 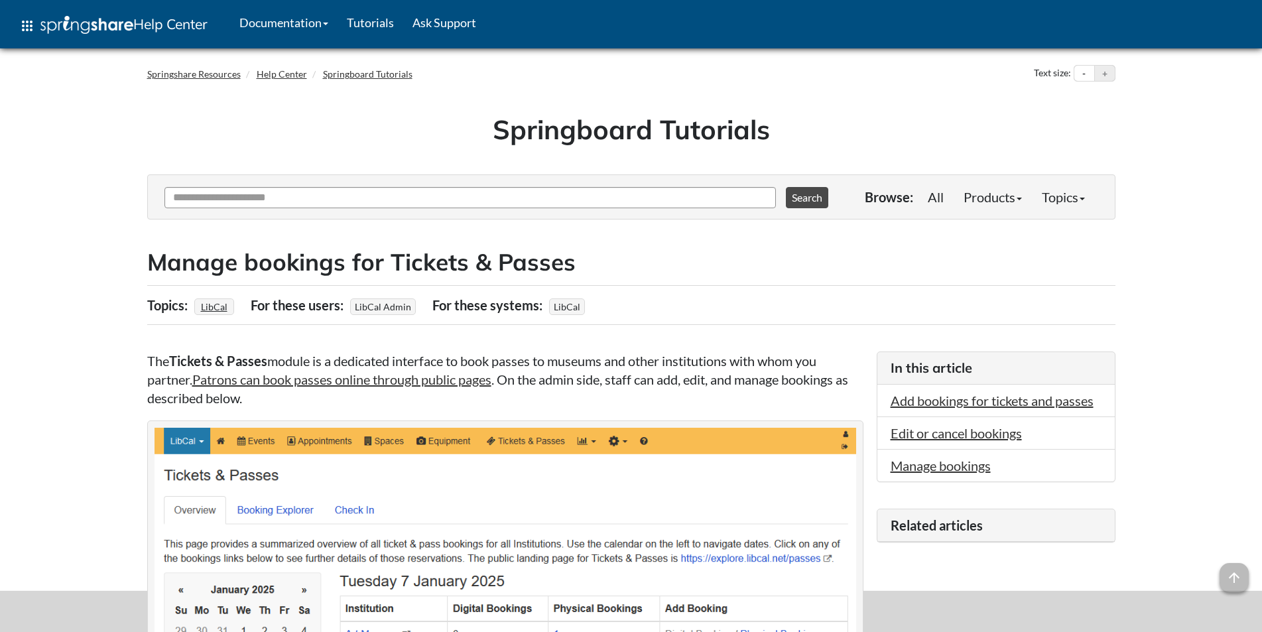 What do you see at coordinates (444, 23) in the screenshot?
I see `a: Ask Support` at bounding box center [444, 23].